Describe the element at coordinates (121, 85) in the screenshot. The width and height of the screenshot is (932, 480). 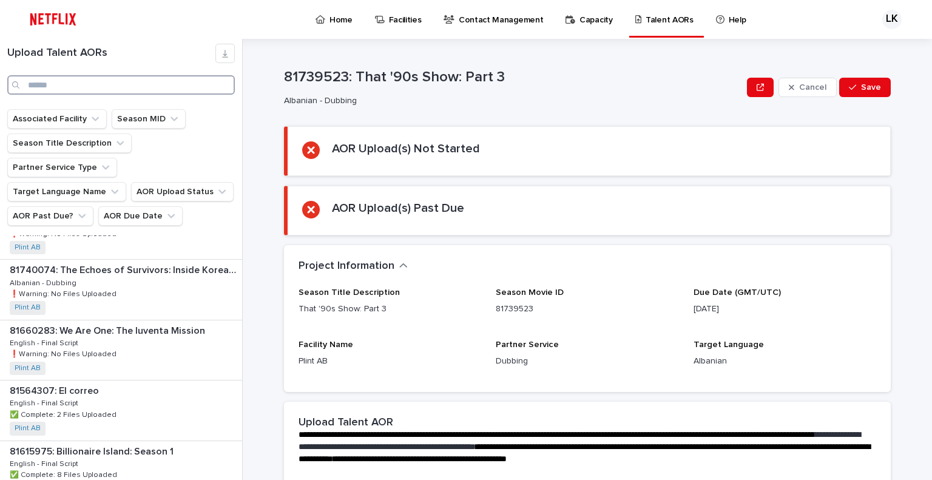
I see `div: Search` at that location.